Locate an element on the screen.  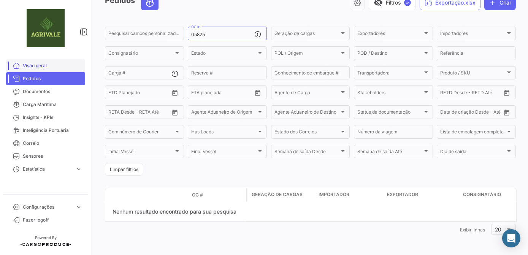
span: Estado is located at coordinates (224, 54).